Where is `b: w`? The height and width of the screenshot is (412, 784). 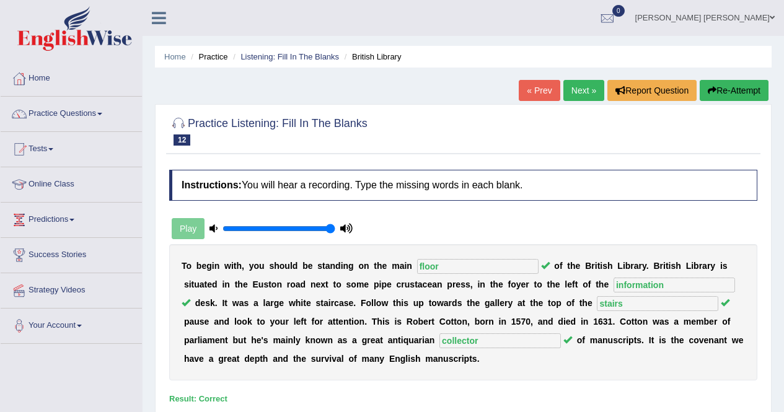
b: w is located at coordinates (292, 303).